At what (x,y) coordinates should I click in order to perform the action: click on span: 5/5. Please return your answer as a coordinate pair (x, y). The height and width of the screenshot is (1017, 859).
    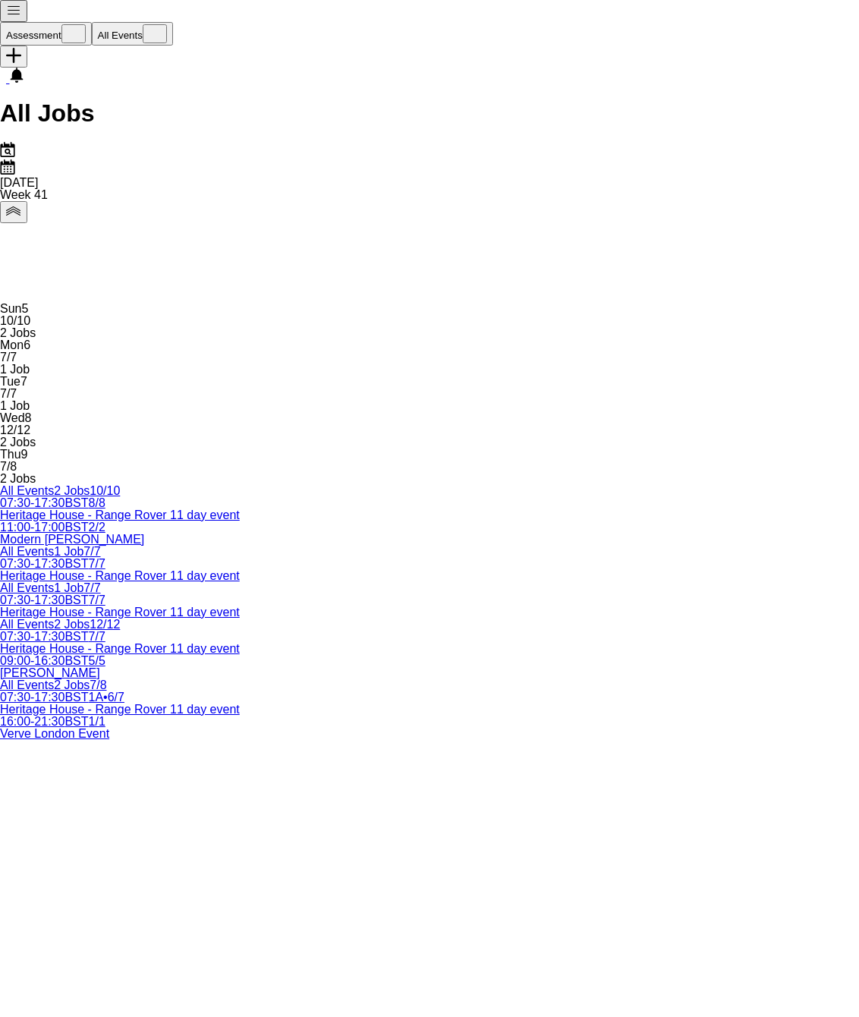
    Looking at the image, I should click on (97, 660).